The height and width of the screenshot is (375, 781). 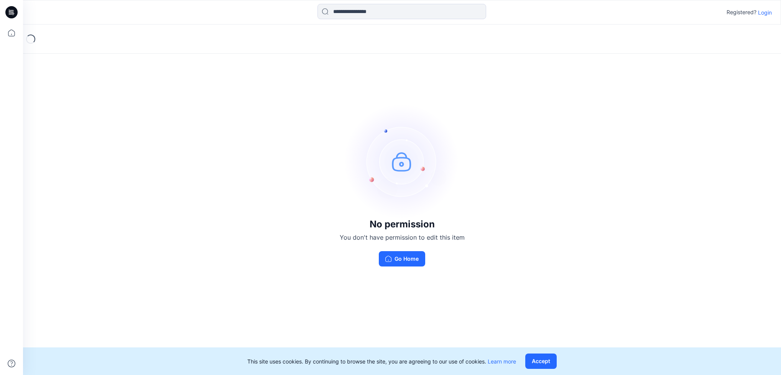 What do you see at coordinates (402, 259) in the screenshot?
I see `button: Go Home` at bounding box center [402, 259].